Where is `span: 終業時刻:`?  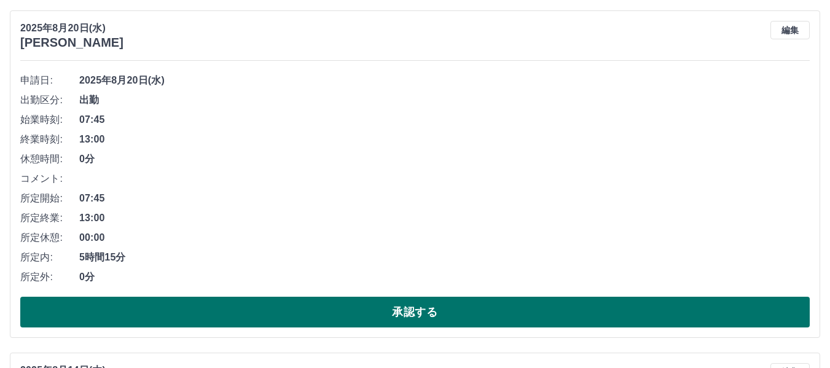 span: 終業時刻: is located at coordinates (50, 139).